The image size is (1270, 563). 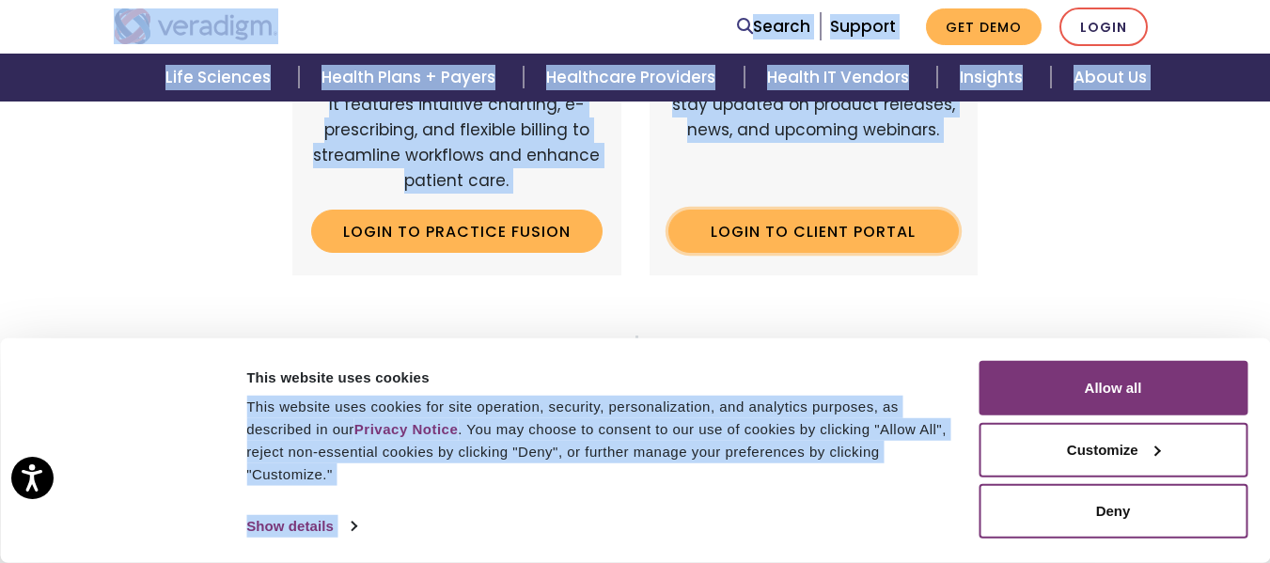 What do you see at coordinates (602, 441) in the screenshot?
I see `div: This website uses cookies for site operation, security, personalization, and analytics purposes, ...` at bounding box center [602, 441].